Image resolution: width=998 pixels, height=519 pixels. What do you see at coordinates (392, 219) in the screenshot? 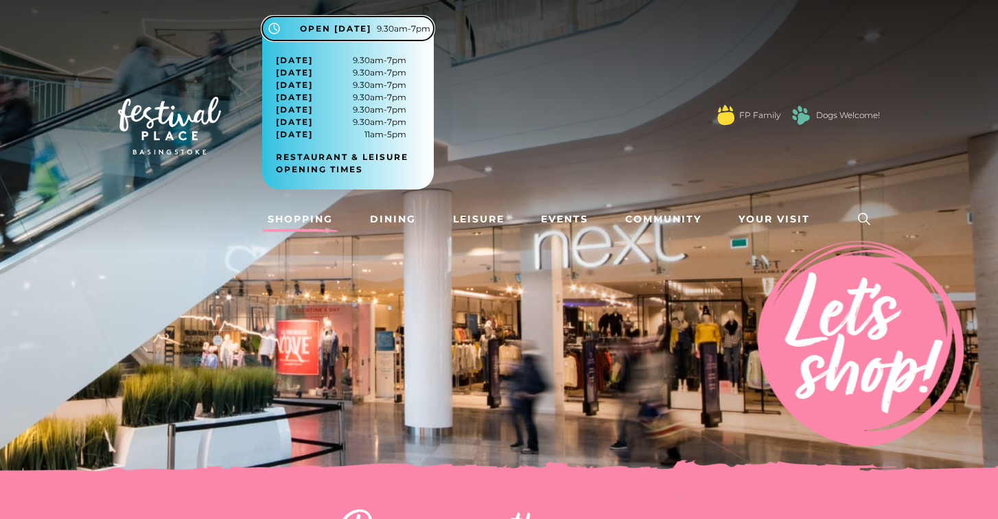
I see `a: Dining` at bounding box center [392, 219].